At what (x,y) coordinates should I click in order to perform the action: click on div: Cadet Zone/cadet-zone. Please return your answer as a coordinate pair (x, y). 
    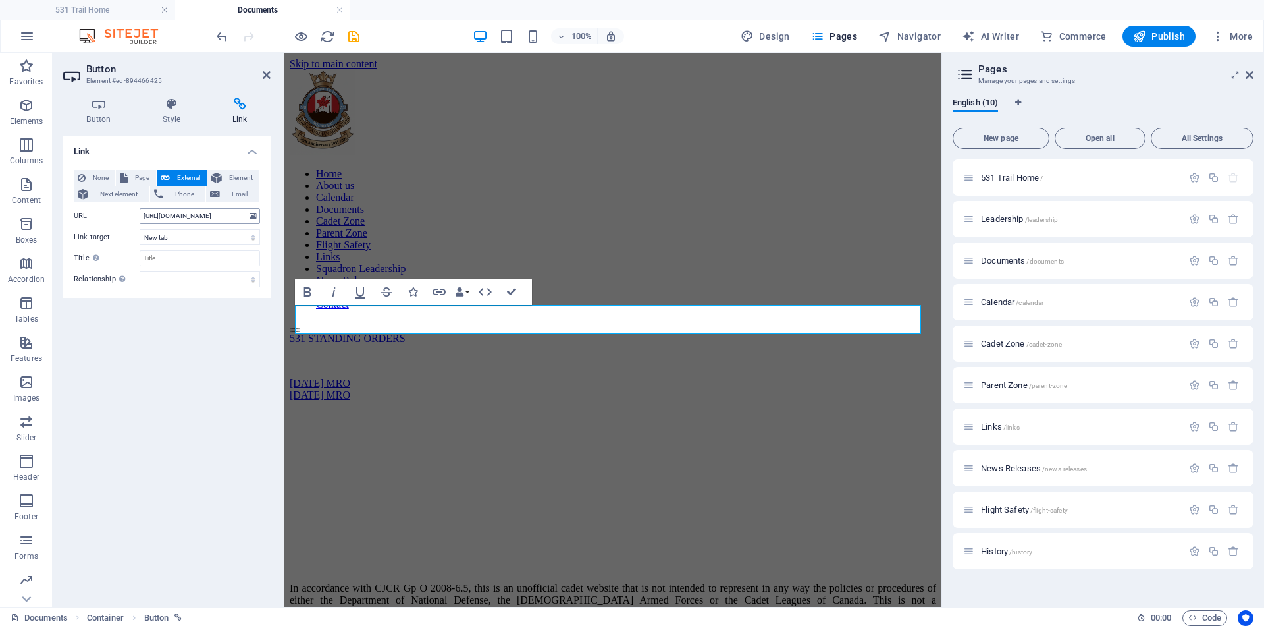
    Looking at the image, I should click on (1080, 343).